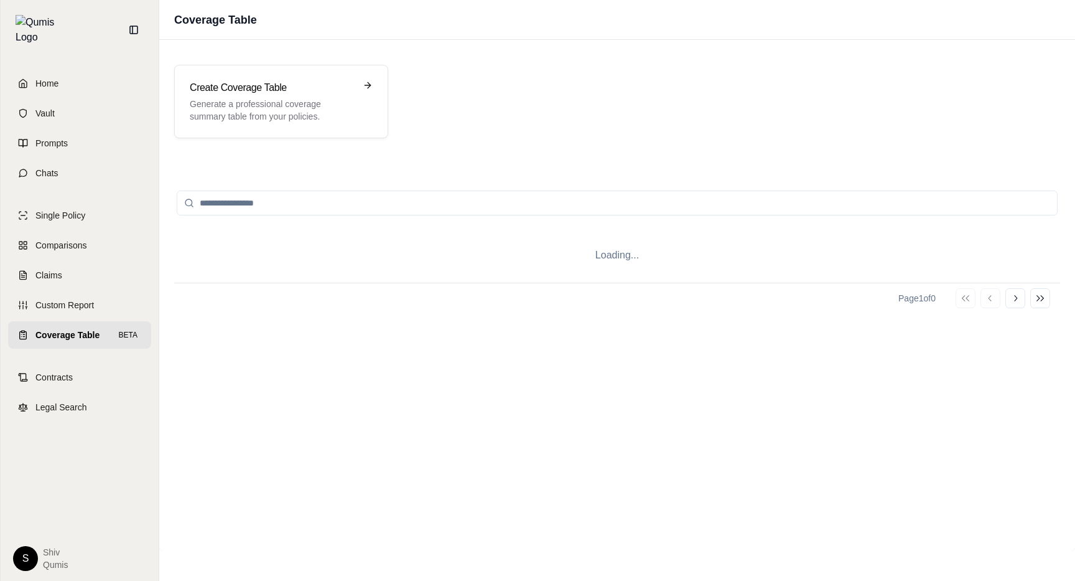  I want to click on span: Vault, so click(45, 113).